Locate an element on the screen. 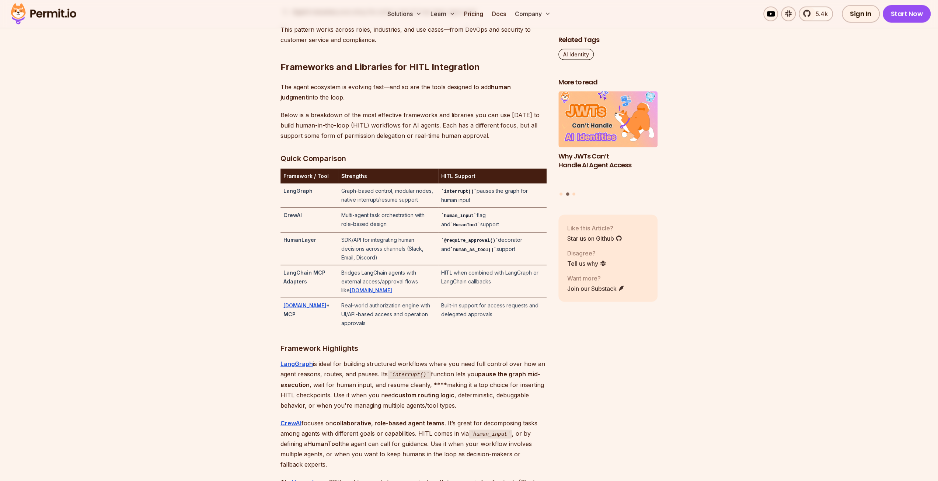 This screenshot has width=938, height=481. code: human_as_tool() is located at coordinates (473, 250).